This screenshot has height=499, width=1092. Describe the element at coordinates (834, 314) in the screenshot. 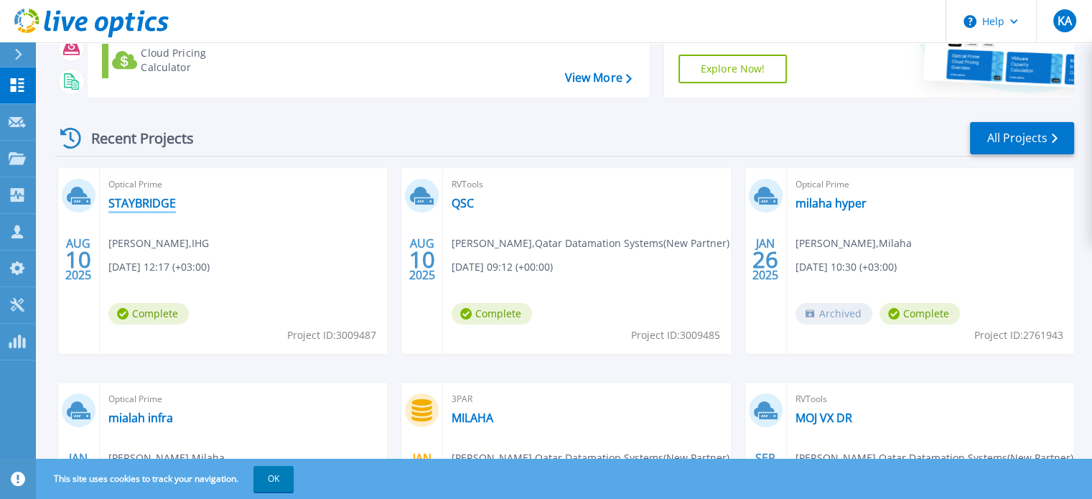

I see `span: Archived` at that location.